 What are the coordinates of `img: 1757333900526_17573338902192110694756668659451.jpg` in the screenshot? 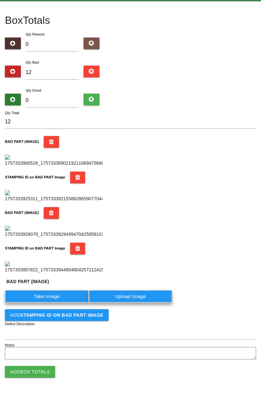 It's located at (54, 161).